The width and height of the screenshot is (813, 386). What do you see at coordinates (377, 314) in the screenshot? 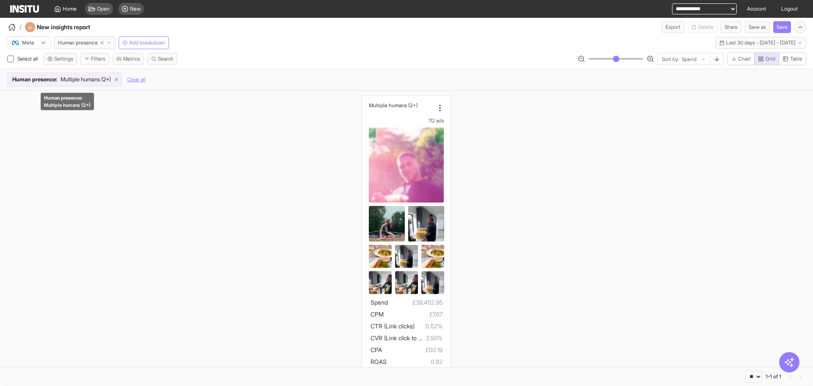
I see `span: CPM` at bounding box center [377, 314].